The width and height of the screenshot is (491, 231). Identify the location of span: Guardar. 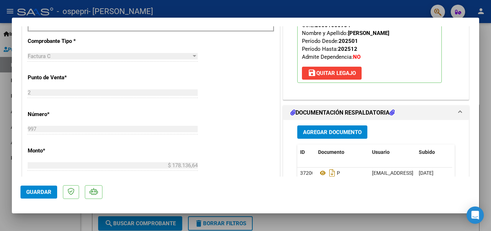
(39, 192).